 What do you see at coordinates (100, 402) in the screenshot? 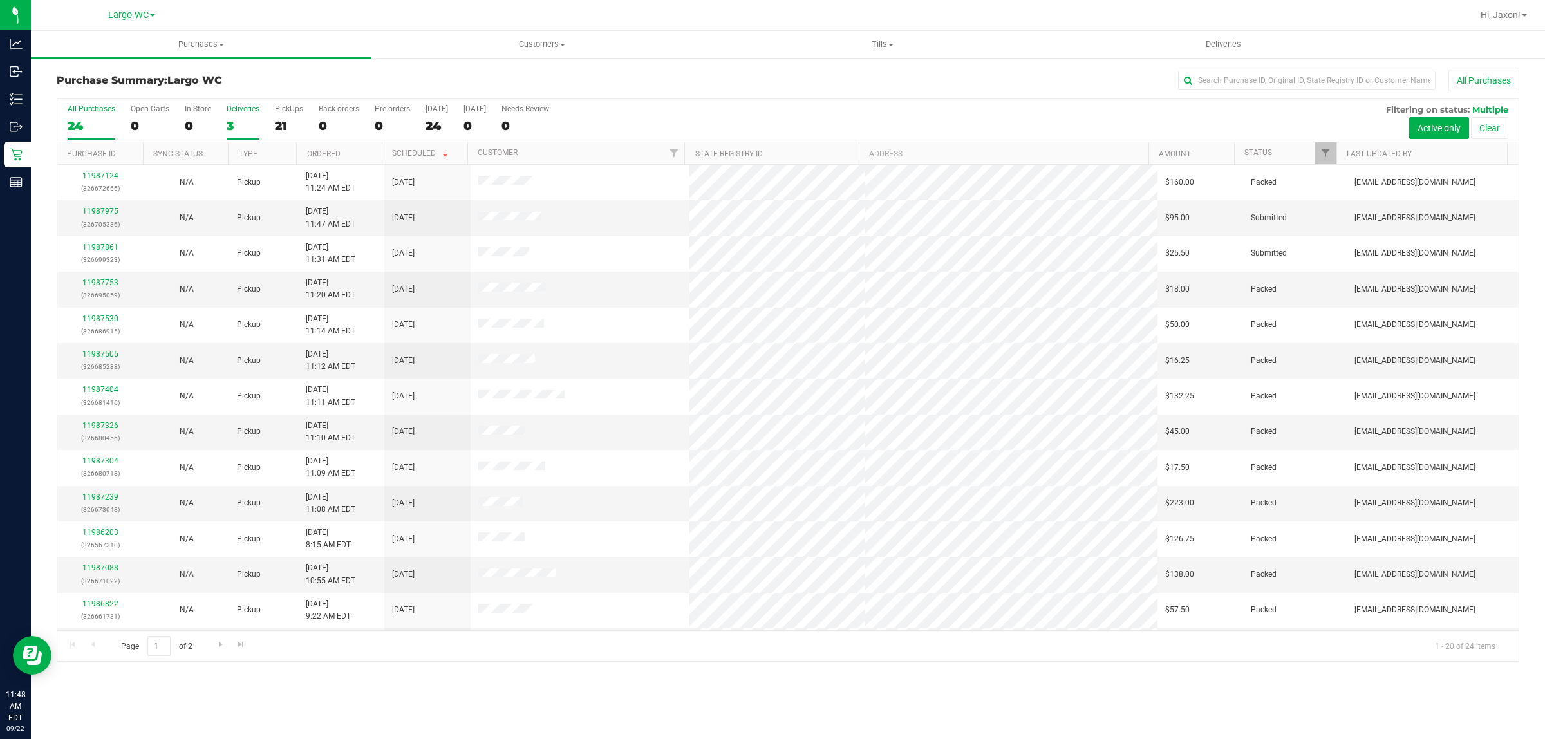
I see `p: (326681416)` at bounding box center [100, 402].